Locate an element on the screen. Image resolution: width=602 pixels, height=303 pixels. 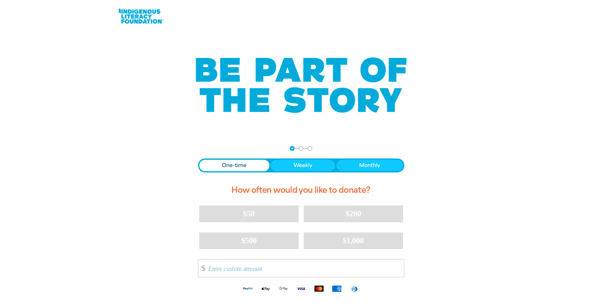
div: Donation frequency is located at coordinates (301, 165).